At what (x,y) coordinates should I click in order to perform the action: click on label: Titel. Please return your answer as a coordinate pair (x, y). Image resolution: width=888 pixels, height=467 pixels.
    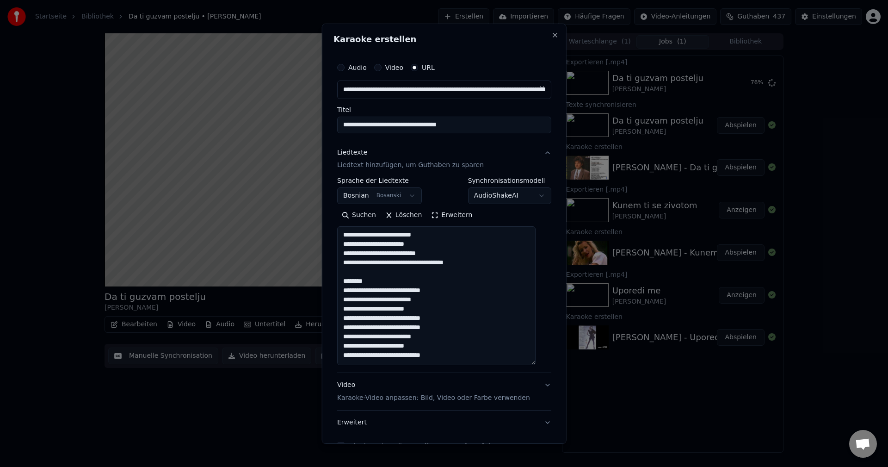
    Looking at the image, I should click on (444, 109).